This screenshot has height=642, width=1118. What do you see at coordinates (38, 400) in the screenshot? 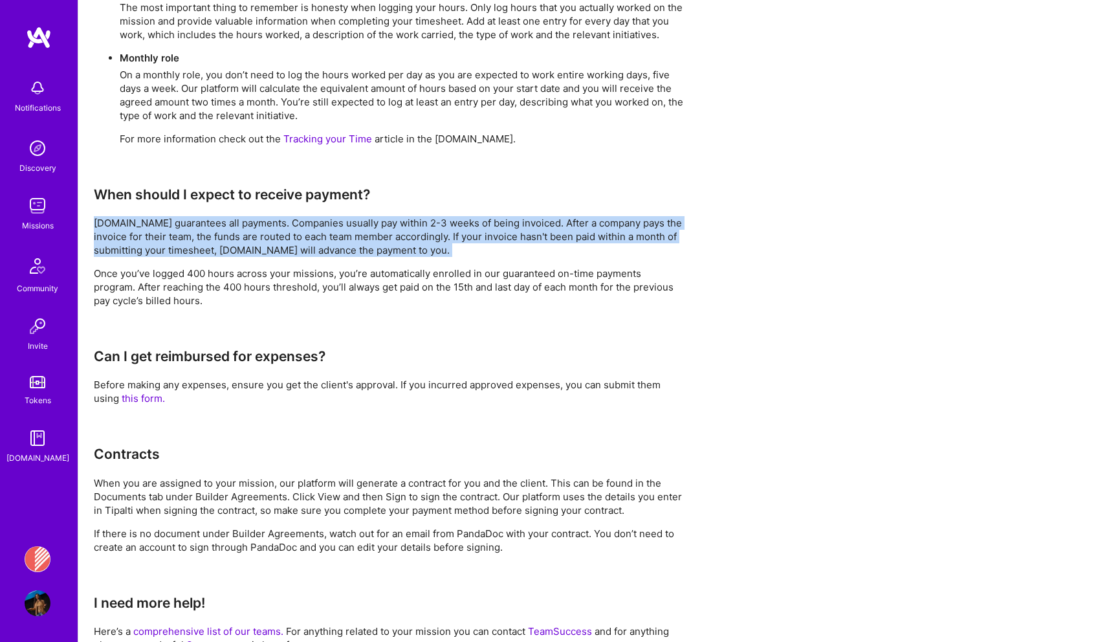
I see `div: Tokens` at bounding box center [38, 400].